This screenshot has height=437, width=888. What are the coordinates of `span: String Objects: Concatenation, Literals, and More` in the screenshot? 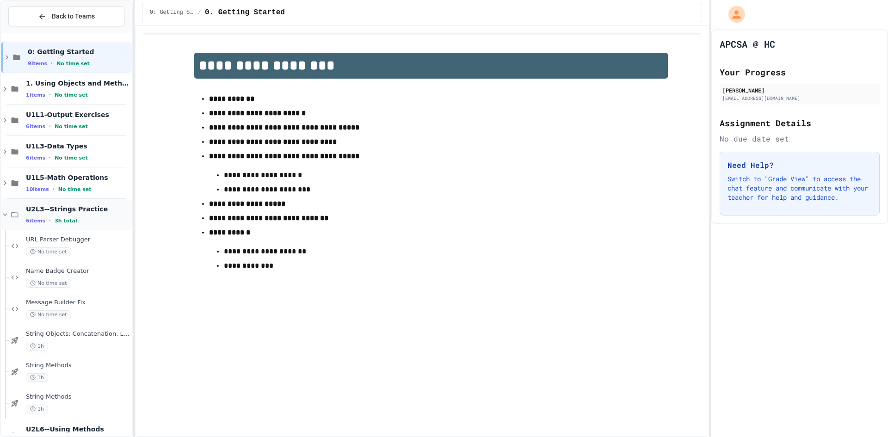 It's located at (78, 334).